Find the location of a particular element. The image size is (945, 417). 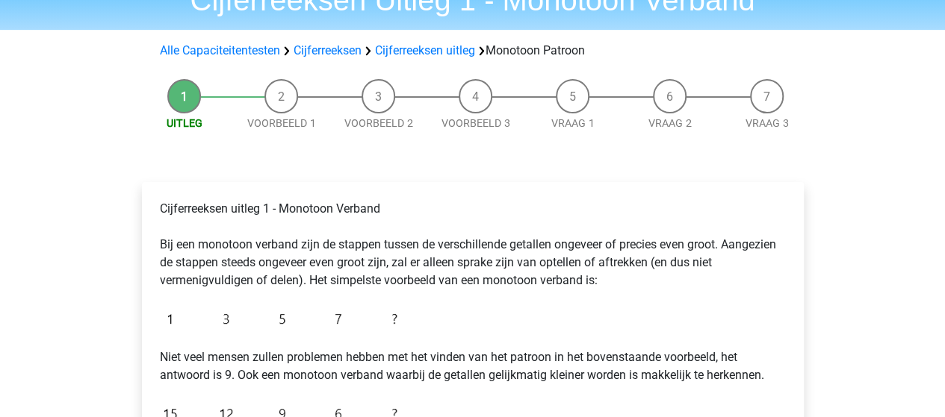

a: Cijferreeksen is located at coordinates (327, 50).